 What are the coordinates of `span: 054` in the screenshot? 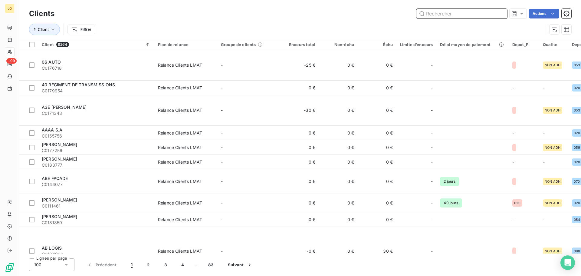 It's located at (577, 219).